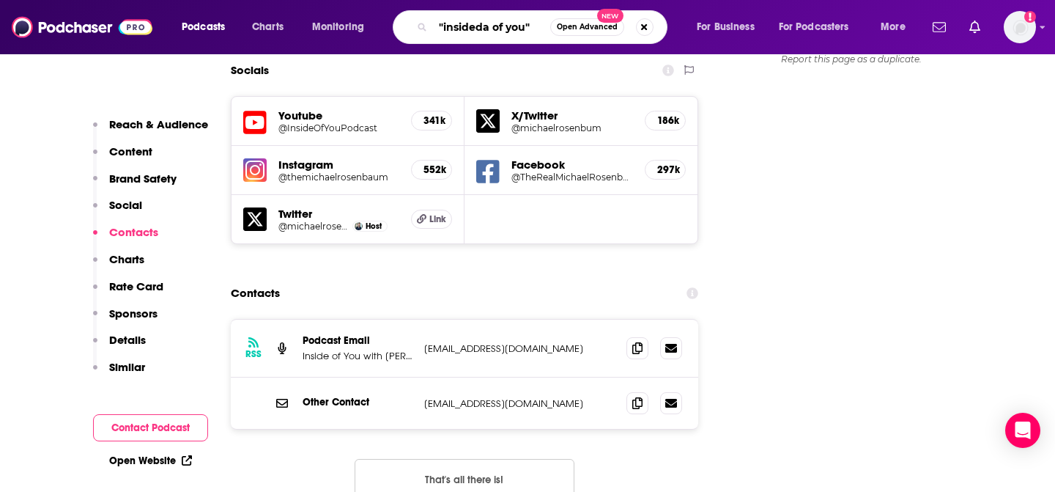  What do you see at coordinates (432, 219) in the screenshot?
I see `a: Link` at bounding box center [432, 219].